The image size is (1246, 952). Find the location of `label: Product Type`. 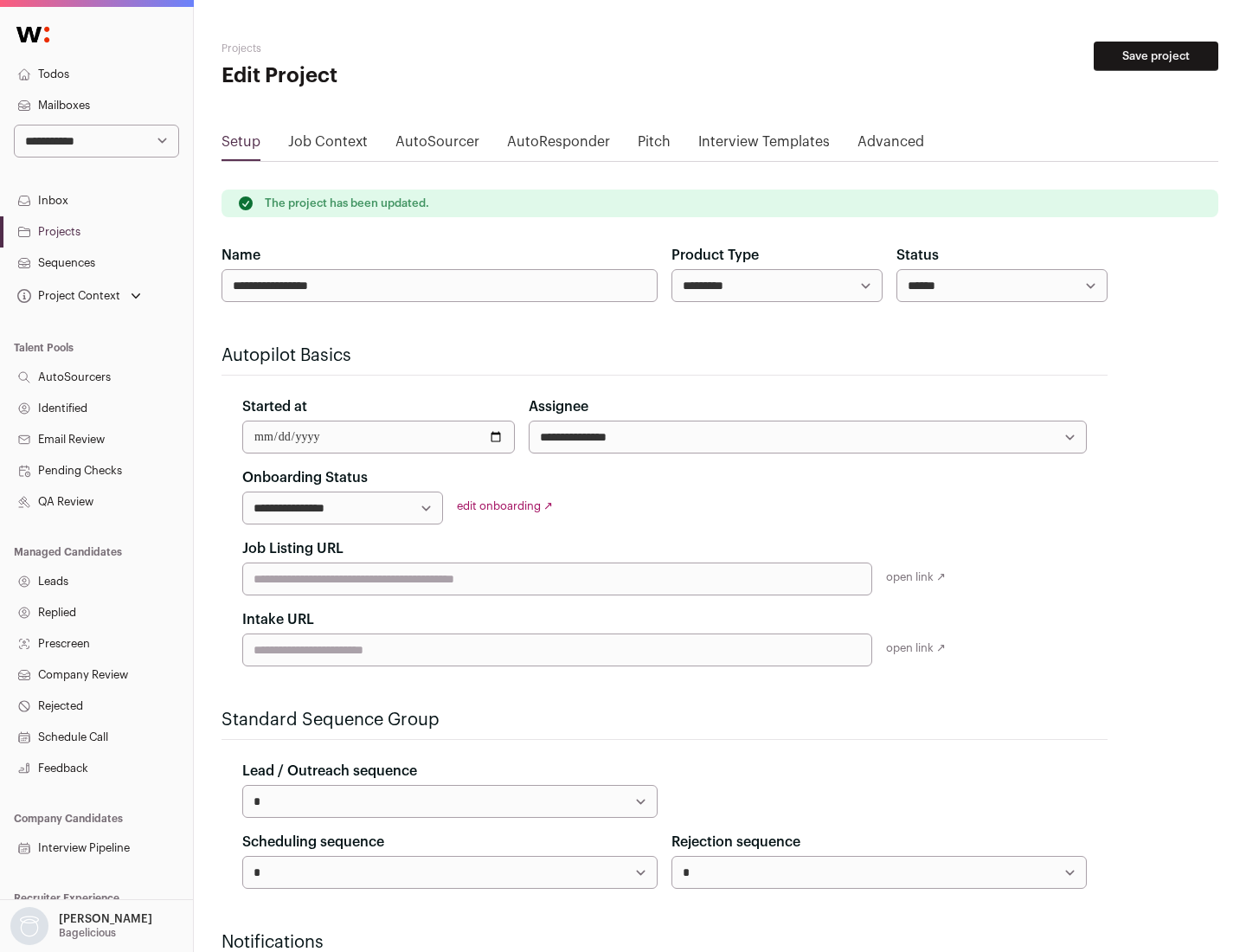

label: Product Type is located at coordinates (715, 255).